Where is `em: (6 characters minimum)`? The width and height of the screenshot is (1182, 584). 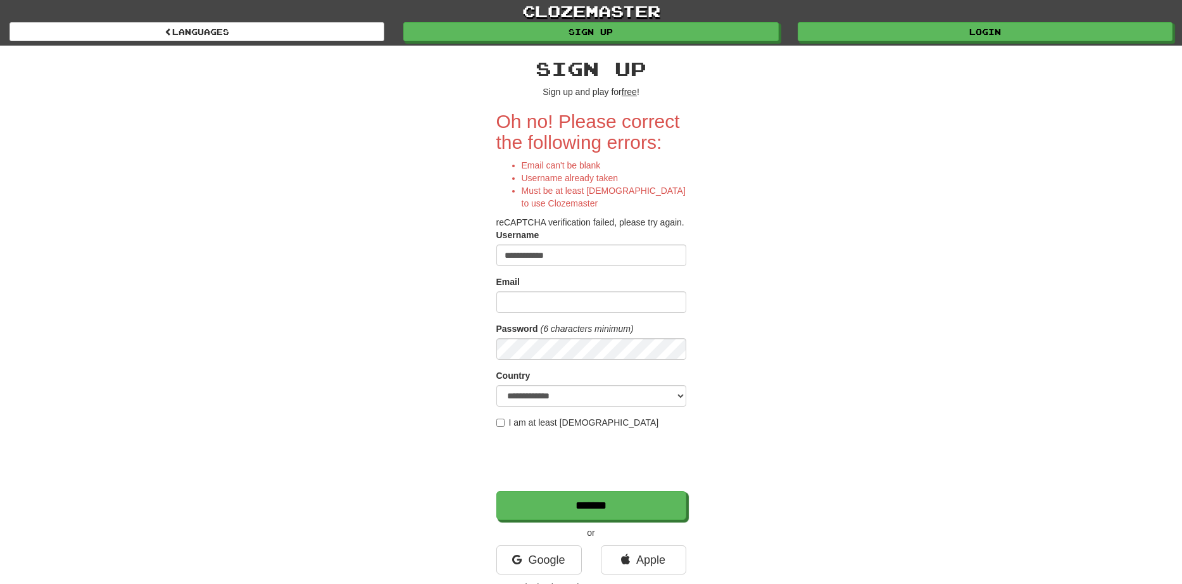 em: (6 characters minimum) is located at coordinates (587, 329).